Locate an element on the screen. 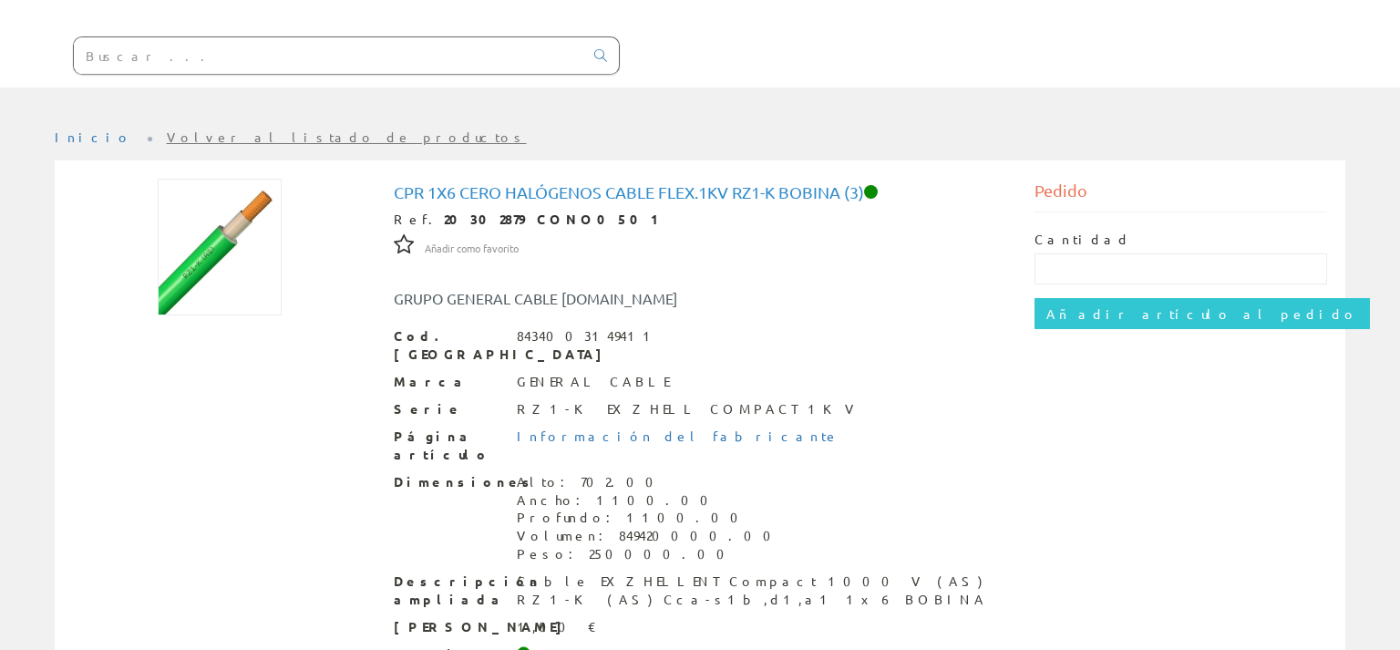 The image size is (1400, 650). div: 1,00 € is located at coordinates (557, 627).